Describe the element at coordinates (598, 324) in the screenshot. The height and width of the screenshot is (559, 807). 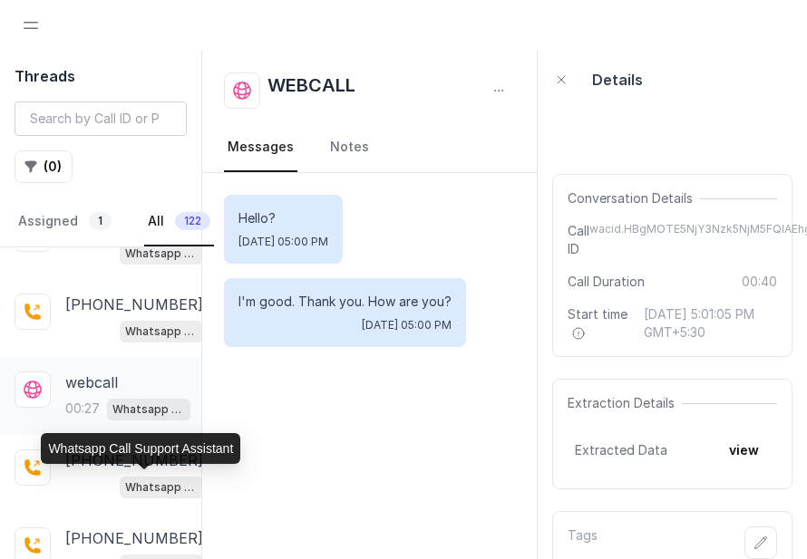
I see `span: Start time` at that location.